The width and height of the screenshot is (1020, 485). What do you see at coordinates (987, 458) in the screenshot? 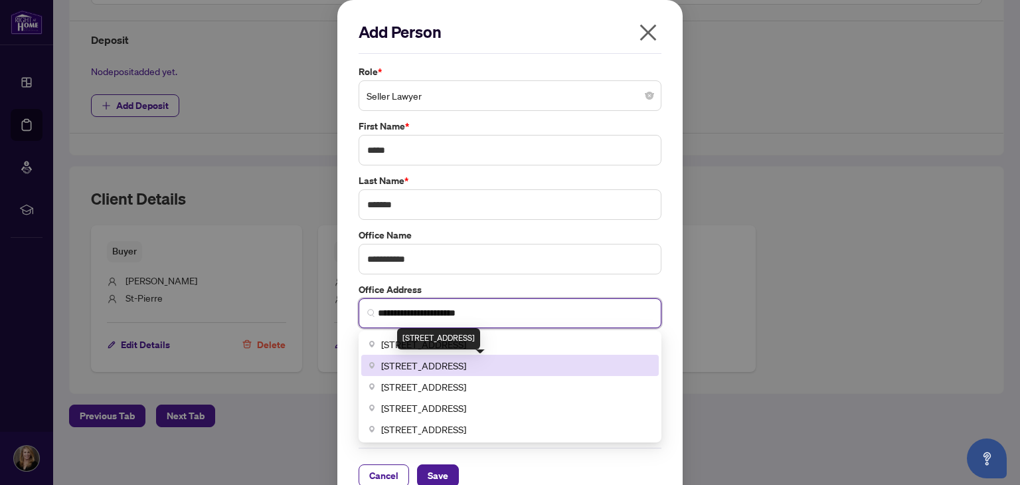
I see `button: Open asap` at bounding box center [987, 458].